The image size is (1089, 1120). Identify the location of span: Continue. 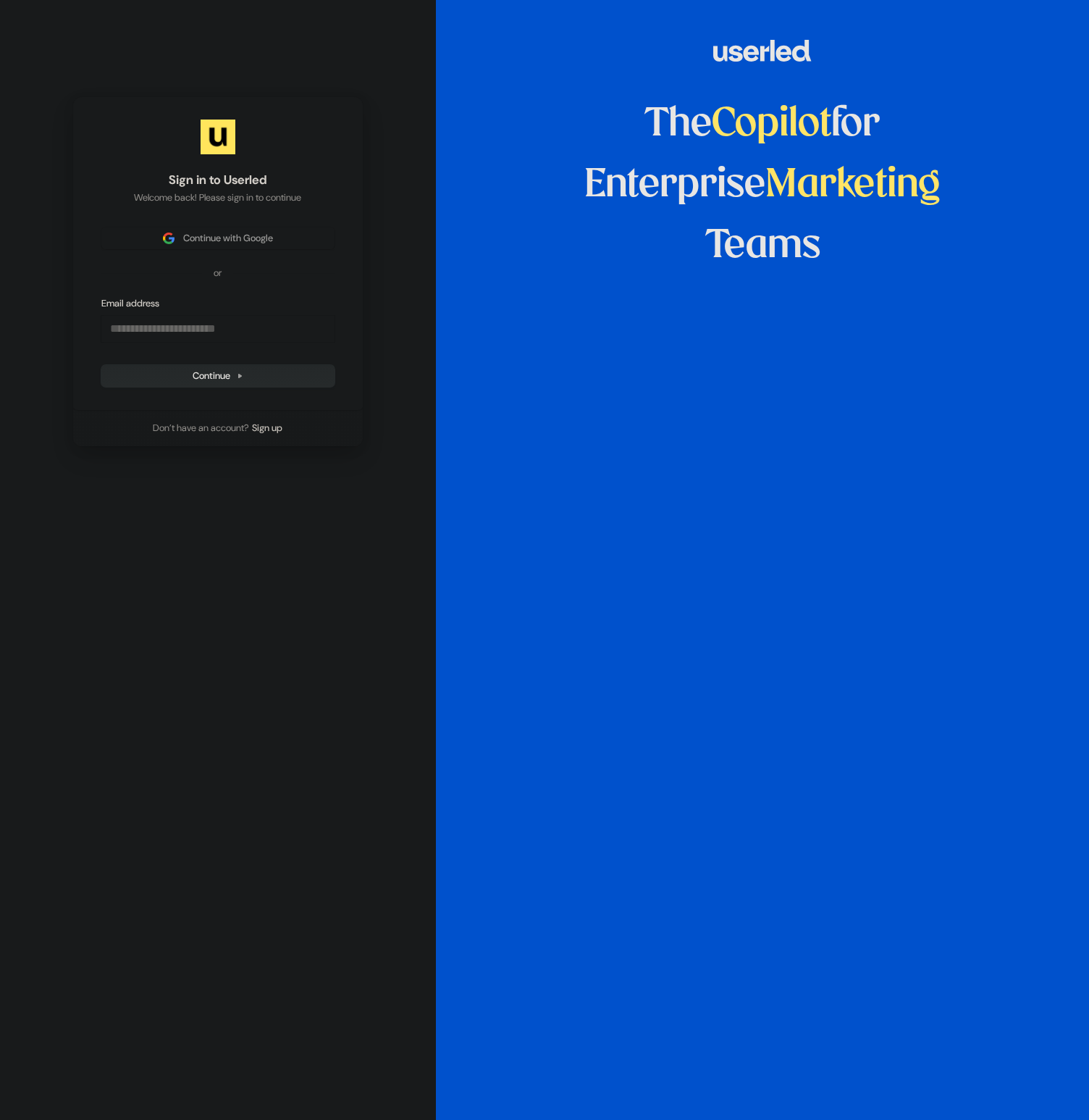
(218, 376).